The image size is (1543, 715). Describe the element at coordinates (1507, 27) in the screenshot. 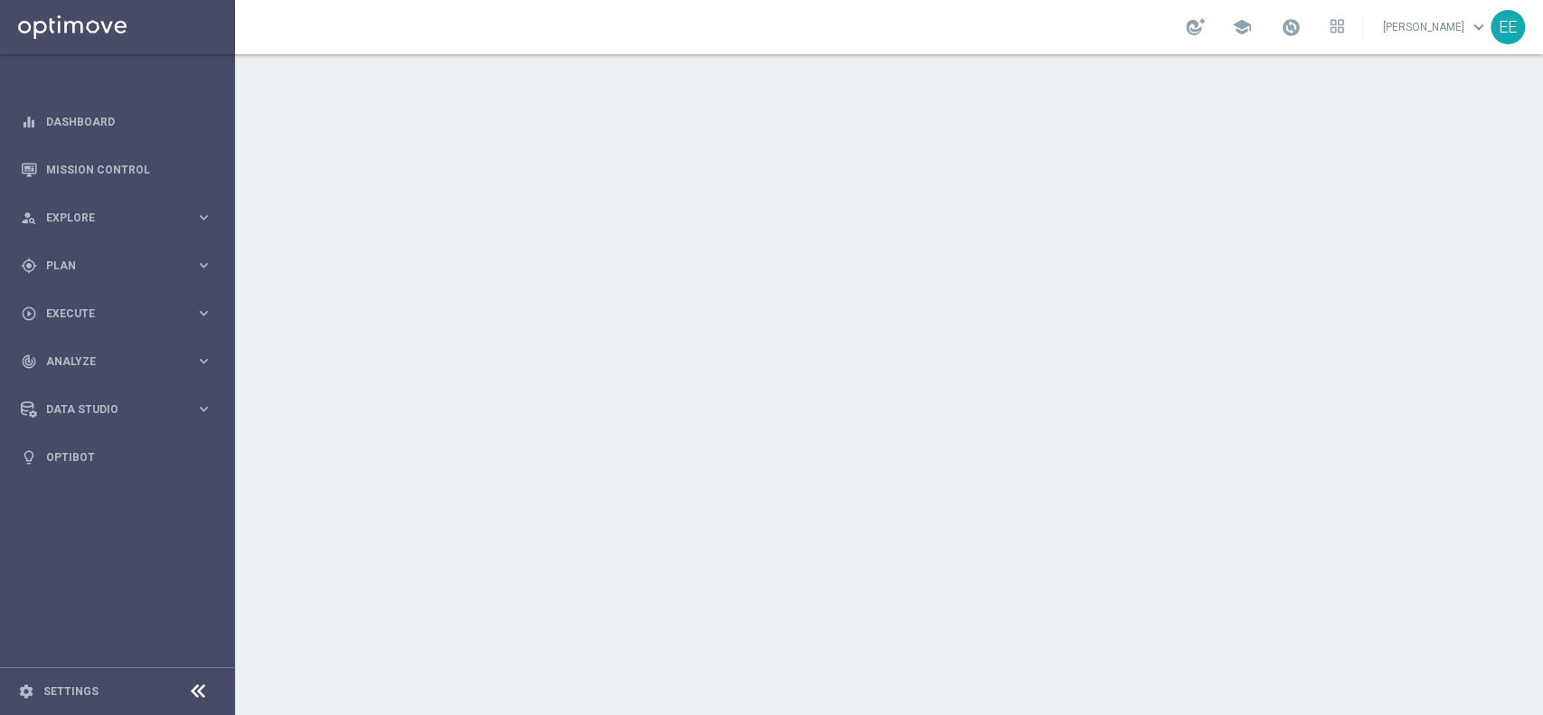

I see `div: EE` at that location.